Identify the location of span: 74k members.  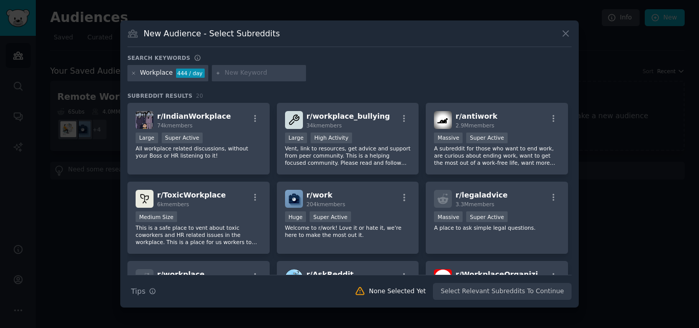
(175, 125).